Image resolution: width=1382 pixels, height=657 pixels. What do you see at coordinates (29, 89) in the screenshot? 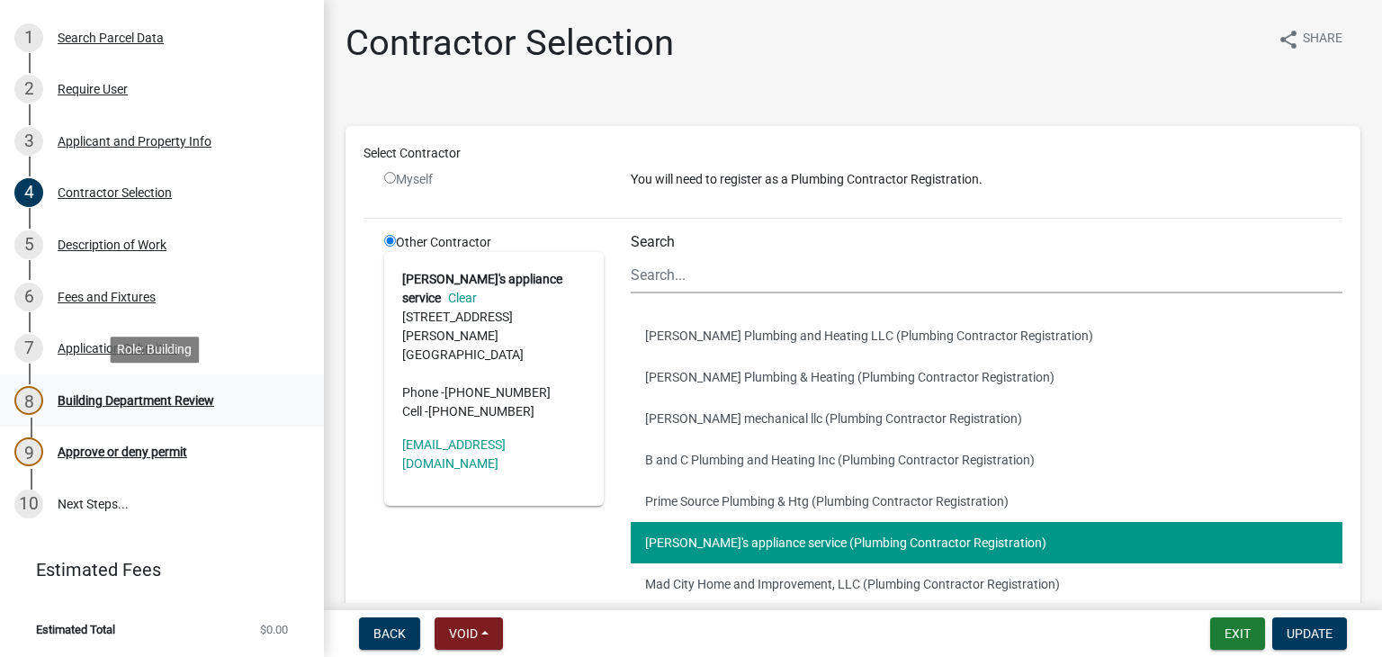
I see `div: 2` at bounding box center [29, 89].